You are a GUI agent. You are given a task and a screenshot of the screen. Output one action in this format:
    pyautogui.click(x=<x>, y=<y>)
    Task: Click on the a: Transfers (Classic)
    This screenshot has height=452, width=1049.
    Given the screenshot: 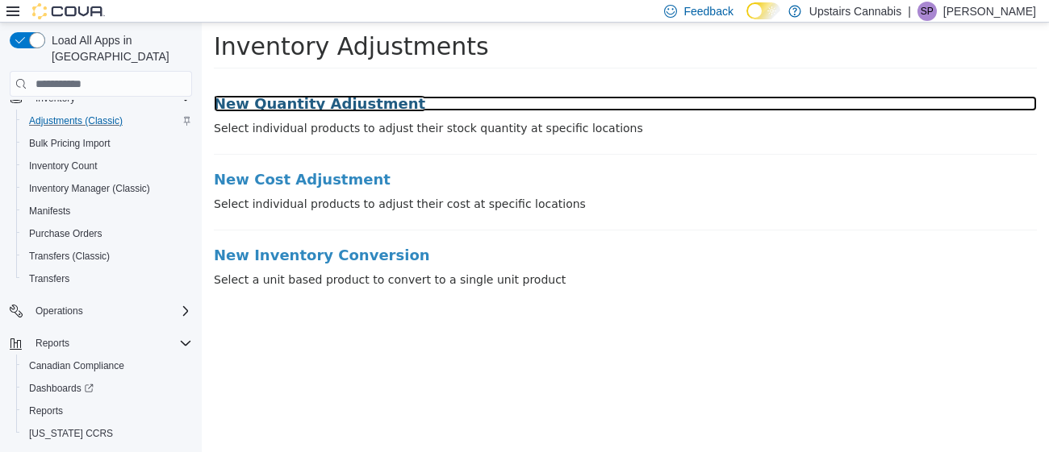 What is the action you would take?
    pyautogui.click(x=69, y=256)
    